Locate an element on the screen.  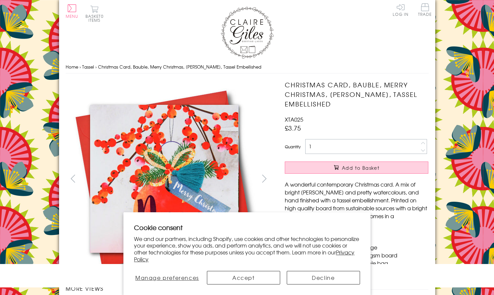
button: Menu is located at coordinates (72, 11).